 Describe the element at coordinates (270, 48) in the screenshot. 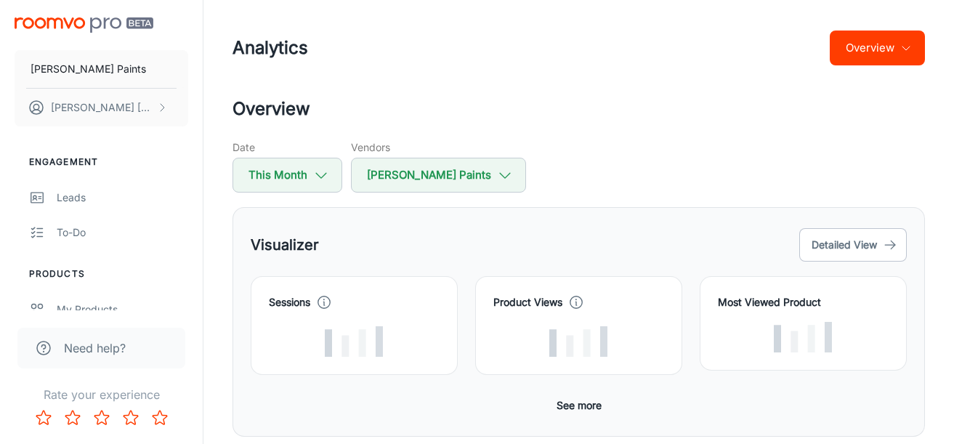

I see `h1: Analytics` at that location.